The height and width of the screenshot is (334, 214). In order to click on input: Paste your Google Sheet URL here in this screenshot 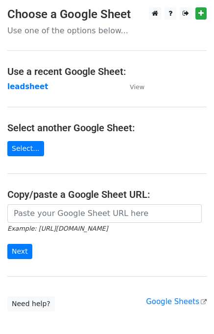, I will do `click(104, 213)`.